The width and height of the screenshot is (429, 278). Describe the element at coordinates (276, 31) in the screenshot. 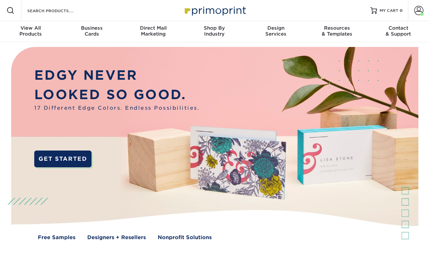

I see `div: Services` at that location.